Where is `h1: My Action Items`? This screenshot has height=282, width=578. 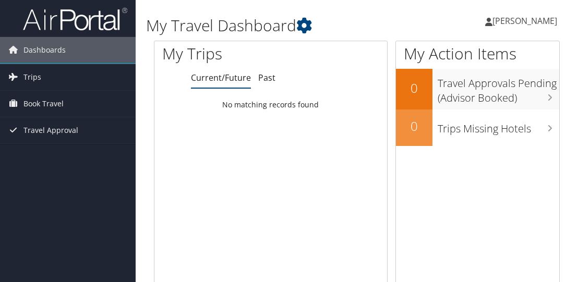
h1: My Action Items is located at coordinates (477, 54).